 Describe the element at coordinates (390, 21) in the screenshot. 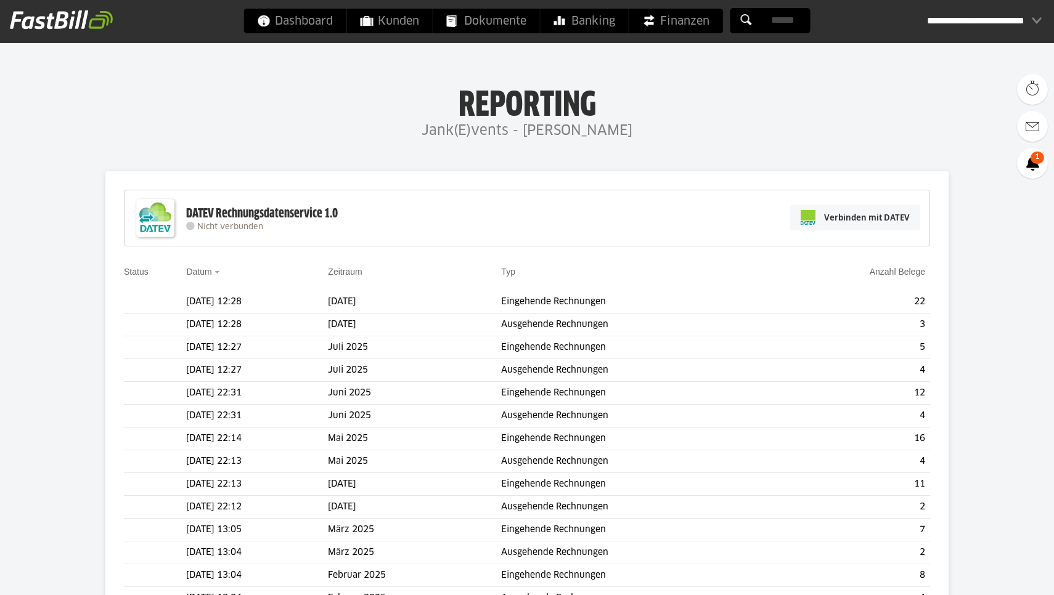

I see `a: Kunden` at that location.